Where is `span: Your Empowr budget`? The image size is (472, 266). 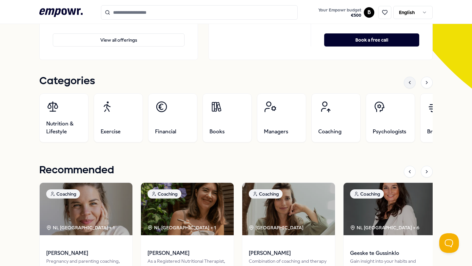 span: Your Empowr budget is located at coordinates (339, 10).